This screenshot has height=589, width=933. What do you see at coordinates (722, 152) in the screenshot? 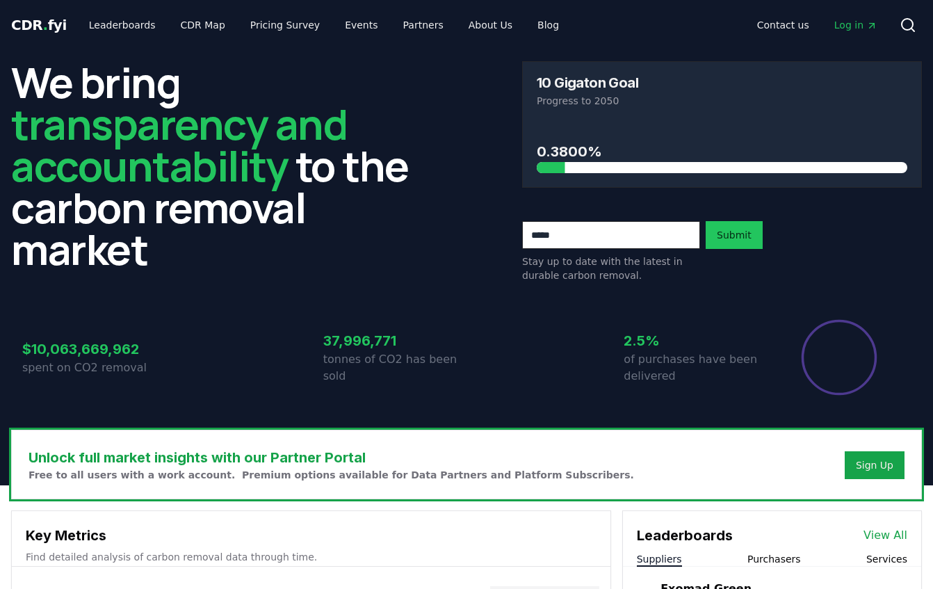
I see `h3: 0.3800%` at bounding box center [722, 152].